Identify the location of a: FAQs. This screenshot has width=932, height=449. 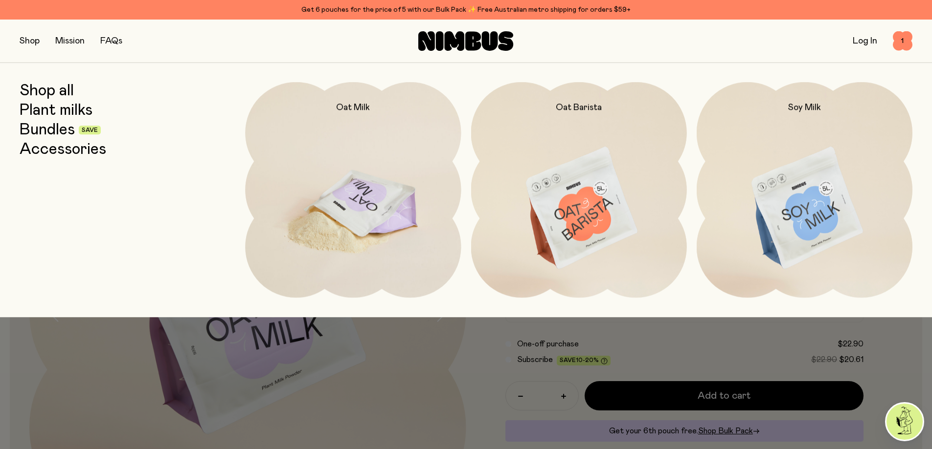
(111, 41).